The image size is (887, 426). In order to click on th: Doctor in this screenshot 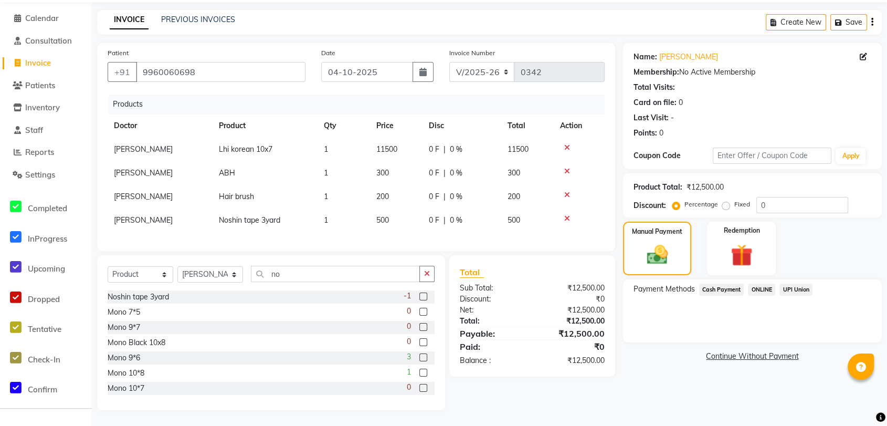, I will do `click(160, 125)`.